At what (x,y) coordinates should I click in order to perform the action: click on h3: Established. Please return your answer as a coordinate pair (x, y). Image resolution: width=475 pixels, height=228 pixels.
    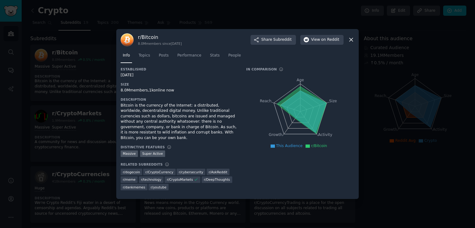
    Looking at the image, I should click on (179, 69).